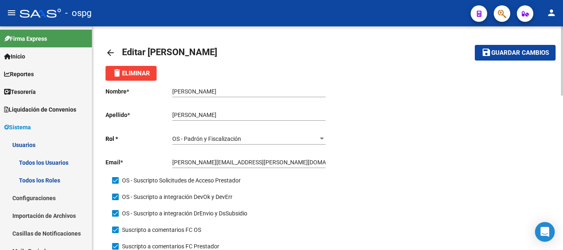  What do you see at coordinates (12, 13) in the screenshot?
I see `mat-icon: menu` at bounding box center [12, 13].